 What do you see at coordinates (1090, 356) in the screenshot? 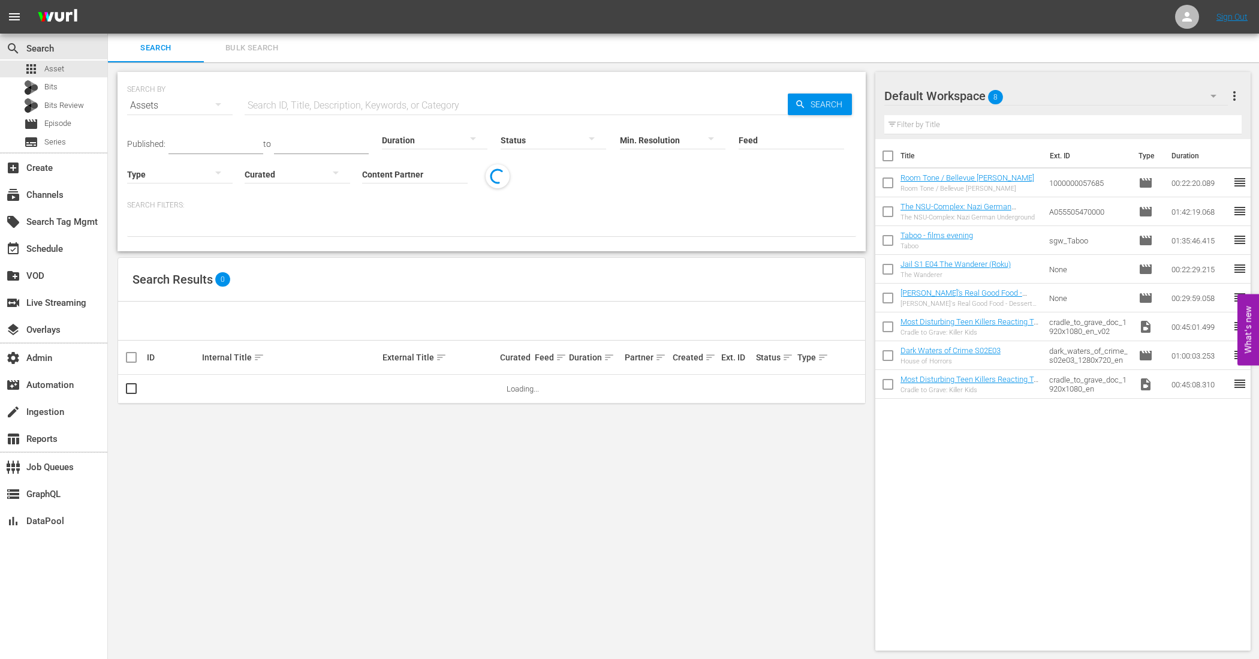
I see `td: dark_waters_of_crime_s02e03_1280x720_en` at bounding box center [1090, 356].